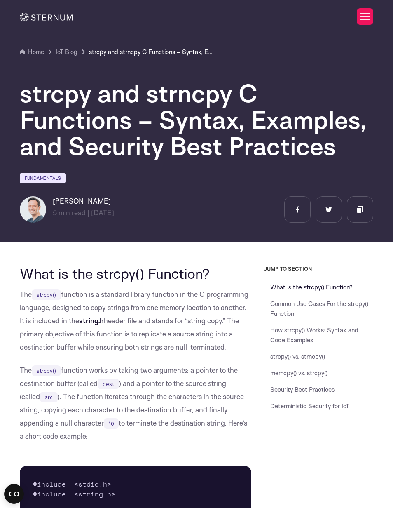  Describe the element at coordinates (33, 209) in the screenshot. I see `img: Igal Zeifman` at that location.